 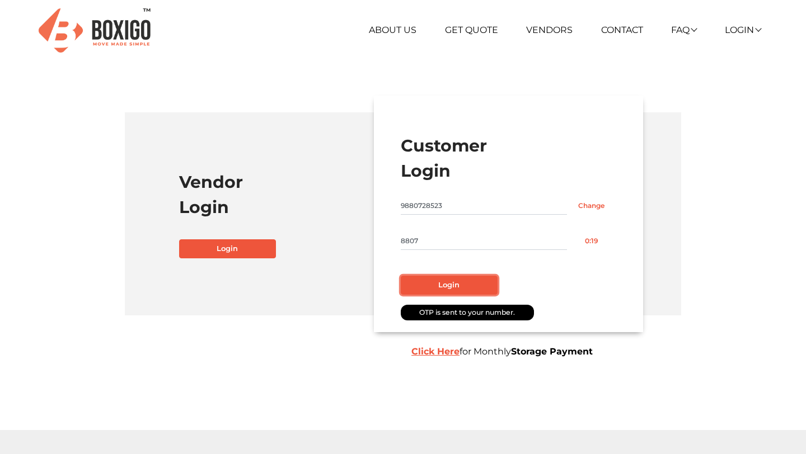 What do you see at coordinates (622, 30) in the screenshot?
I see `a: Contact` at bounding box center [622, 30].